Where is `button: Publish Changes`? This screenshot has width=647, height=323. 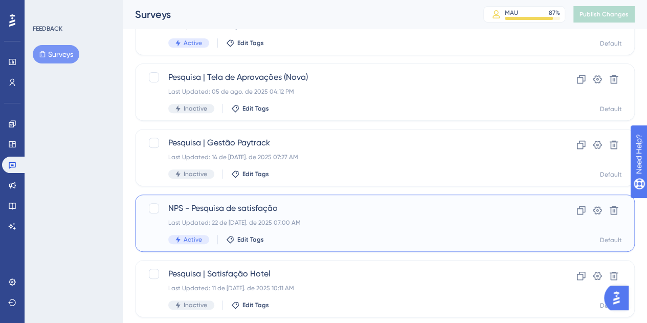 button: Publish Changes is located at coordinates (604, 14).